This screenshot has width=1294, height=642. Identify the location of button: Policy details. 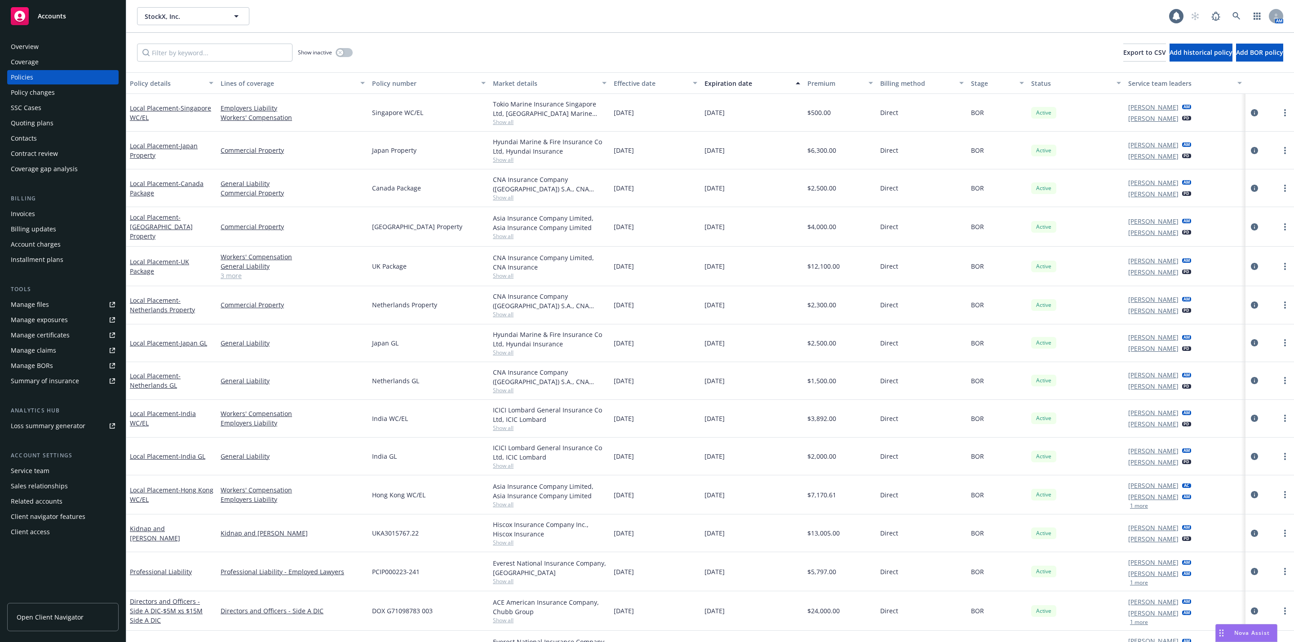
(172, 83).